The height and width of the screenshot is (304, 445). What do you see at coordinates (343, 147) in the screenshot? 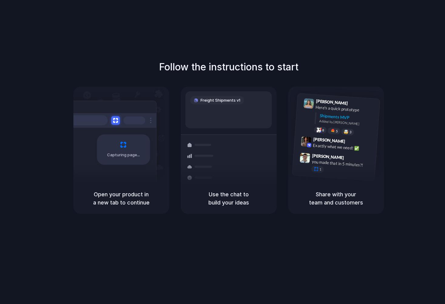
I see `div: Exactly what we need! ✅` at bounding box center [343, 147].